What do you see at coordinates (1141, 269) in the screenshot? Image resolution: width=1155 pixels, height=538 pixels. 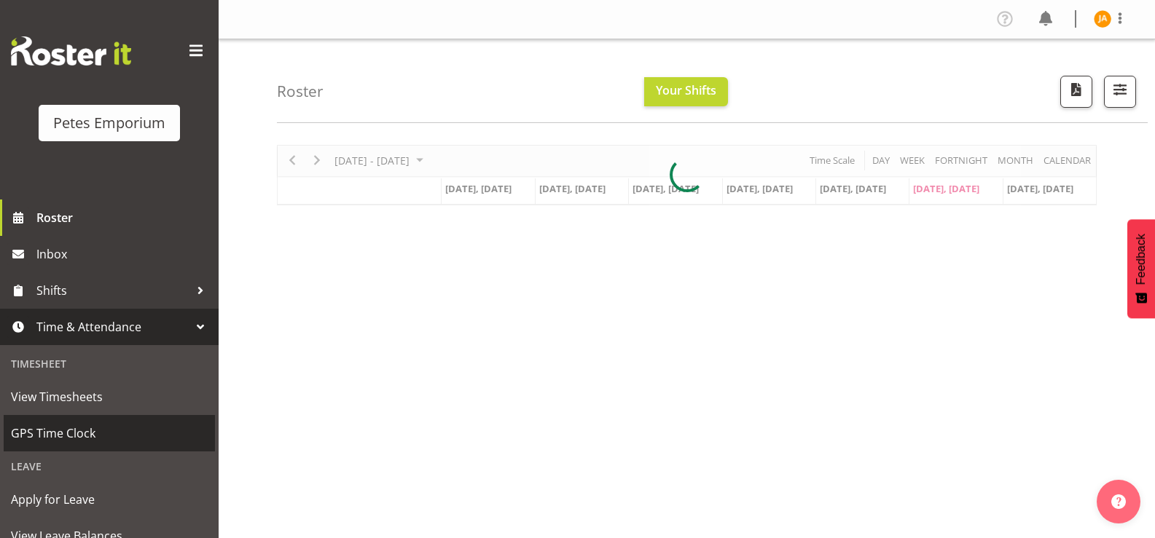 I see `button: Feedback - Show survey` at bounding box center [1141, 269].